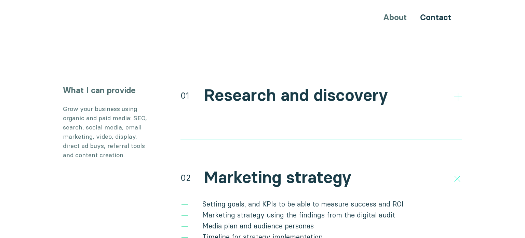 The width and height of the screenshot is (525, 238). Describe the element at coordinates (322, 226) in the screenshot. I see `li: Media plan and audience personas` at that location.